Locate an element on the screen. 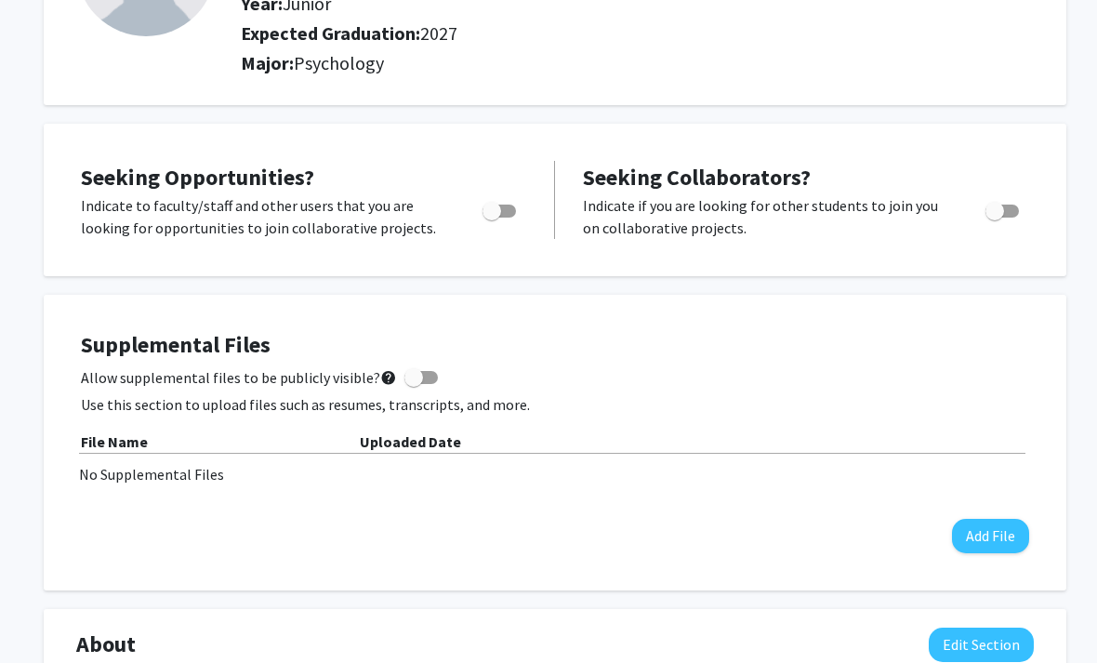  button: Edit About is located at coordinates (981, 644).